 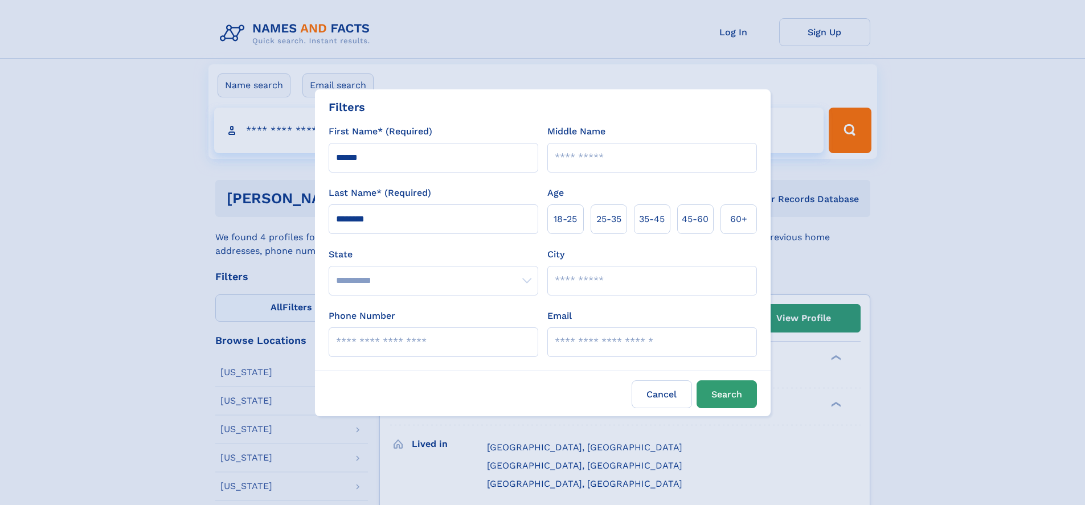 What do you see at coordinates (347, 107) in the screenshot?
I see `div: Filters` at bounding box center [347, 107].